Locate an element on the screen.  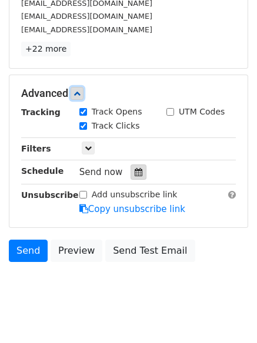
strong: Filters is located at coordinates (36, 149).